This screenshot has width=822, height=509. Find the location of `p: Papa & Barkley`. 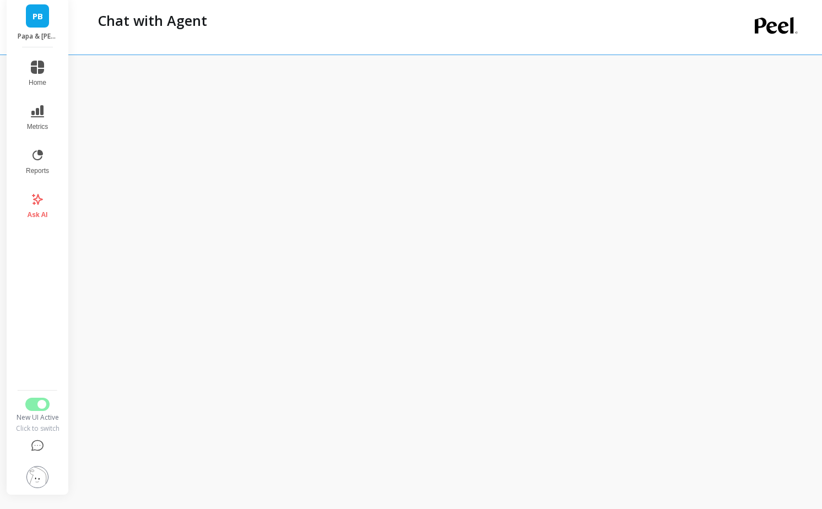

p: Papa & Barkley is located at coordinates (37, 36).